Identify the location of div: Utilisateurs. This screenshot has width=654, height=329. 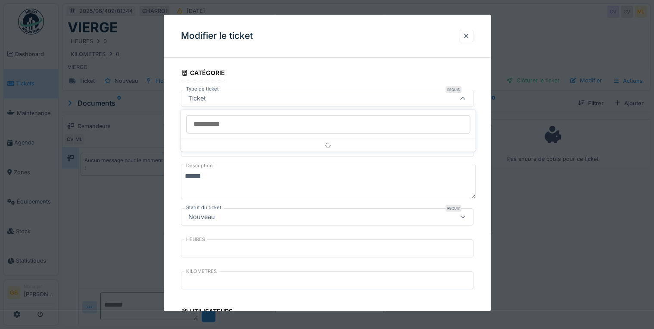
(207, 312).